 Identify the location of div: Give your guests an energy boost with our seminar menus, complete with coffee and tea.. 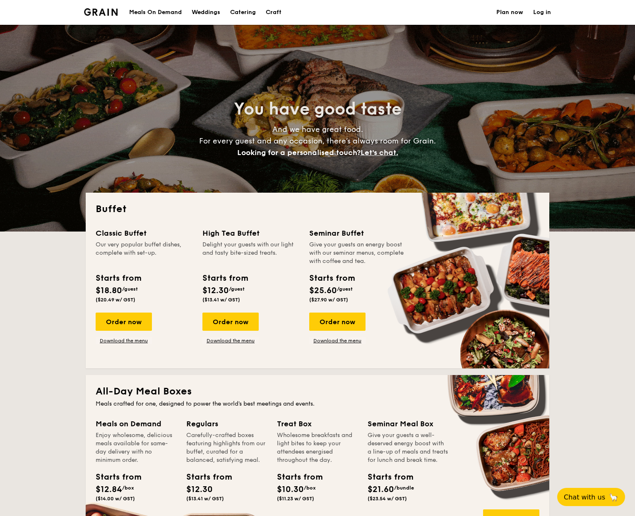
(357, 253).